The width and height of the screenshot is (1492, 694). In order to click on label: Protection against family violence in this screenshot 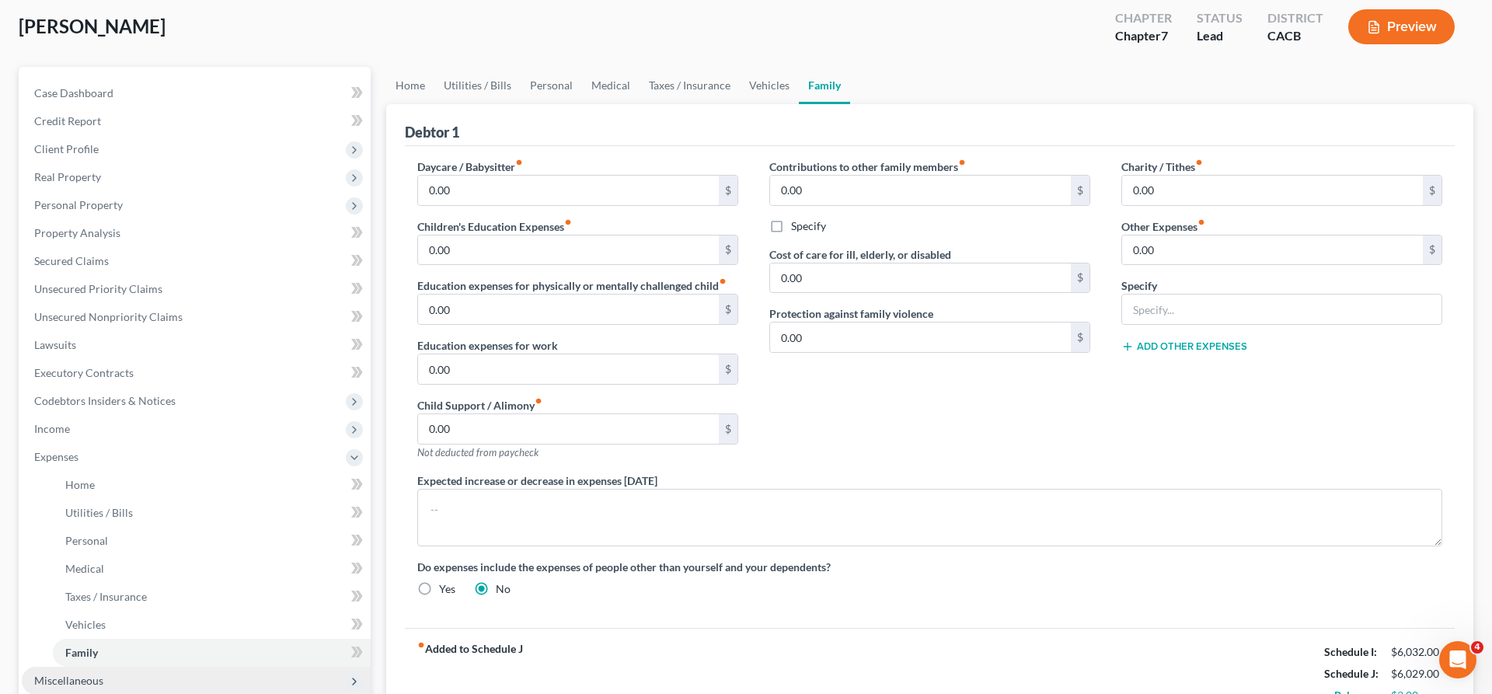, I will do `click(851, 313)`.